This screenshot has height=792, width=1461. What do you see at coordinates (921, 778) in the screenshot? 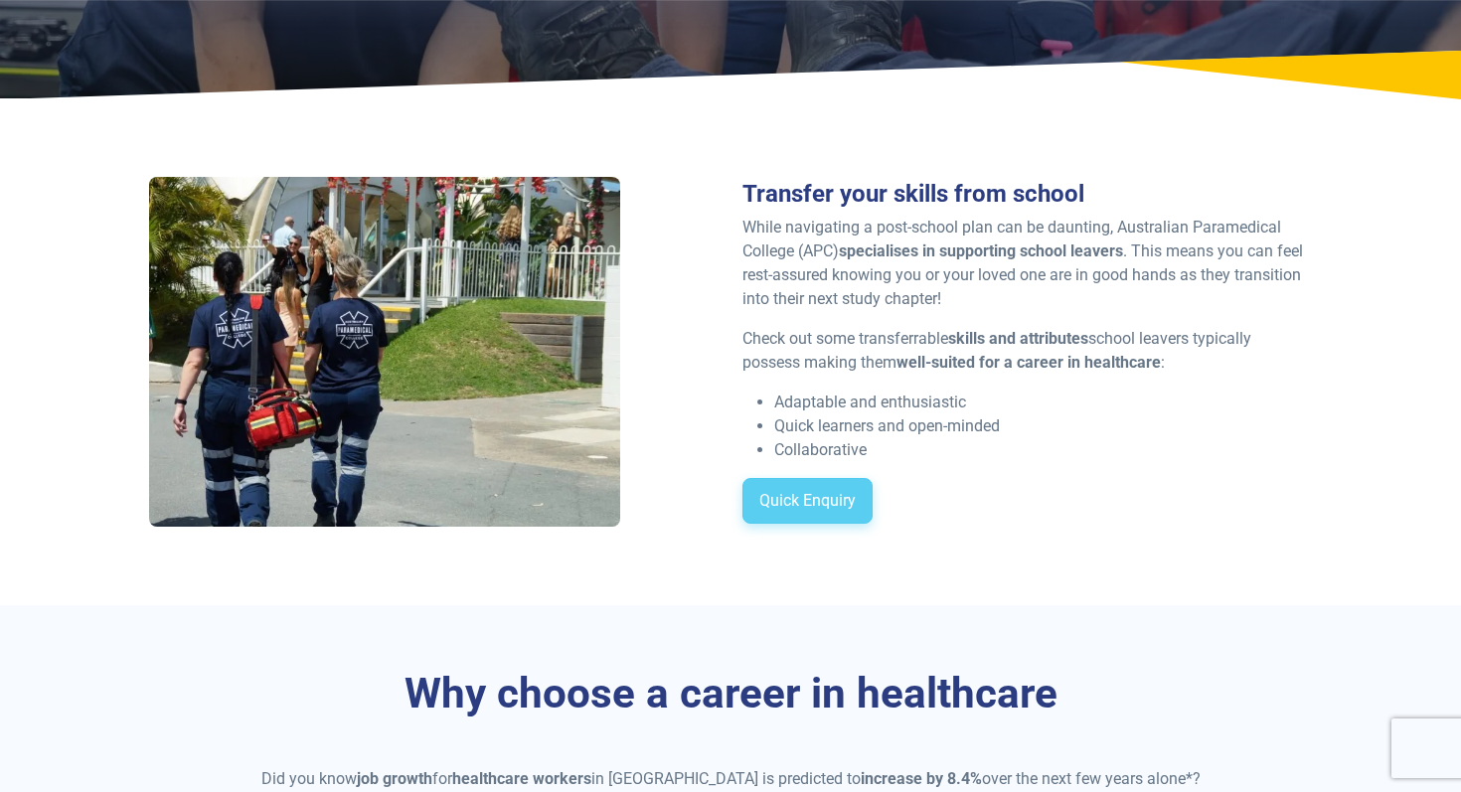
I see `strong: increase by 8.4%` at bounding box center [921, 778].